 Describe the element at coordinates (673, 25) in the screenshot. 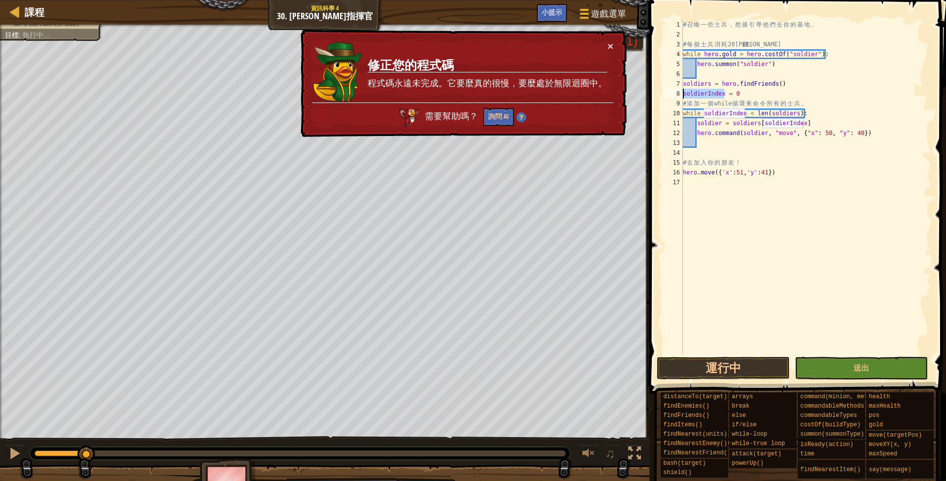

I see `div: 1` at that location.